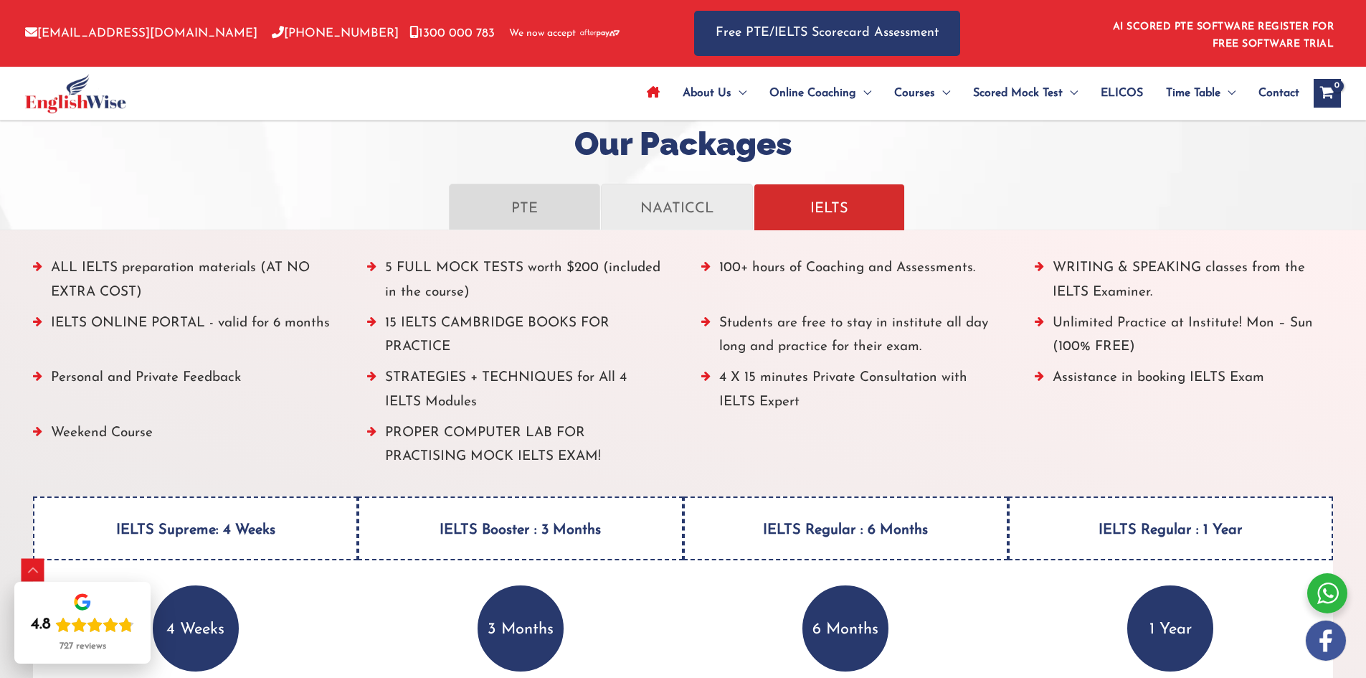 The image size is (1366, 678). I want to click on span: Scored Mock Test, so click(1018, 93).